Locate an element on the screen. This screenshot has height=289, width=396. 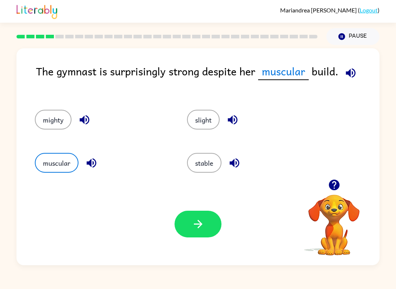
video: Your browser must support playing .mp4 files to use Literably. Please try using another browser. is located at coordinates (334, 220).